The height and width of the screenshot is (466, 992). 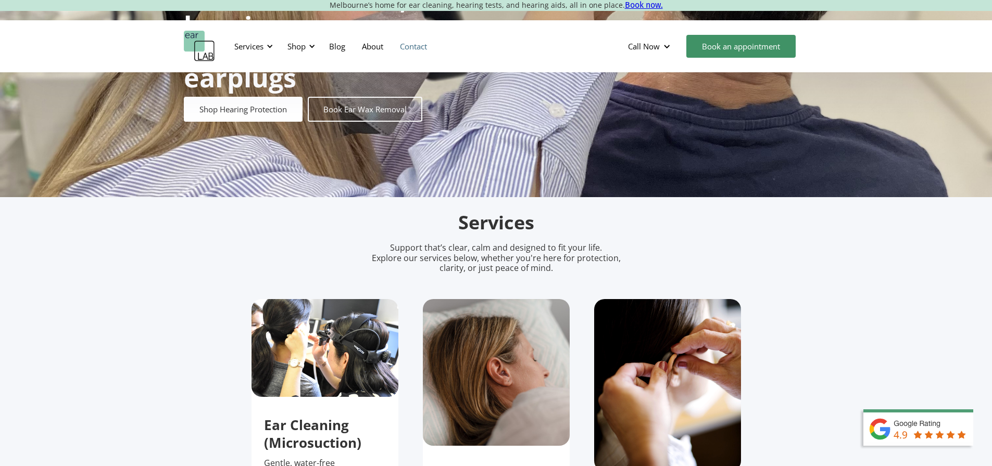 What do you see at coordinates (741, 46) in the screenshot?
I see `a: Book an appointment` at bounding box center [741, 46].